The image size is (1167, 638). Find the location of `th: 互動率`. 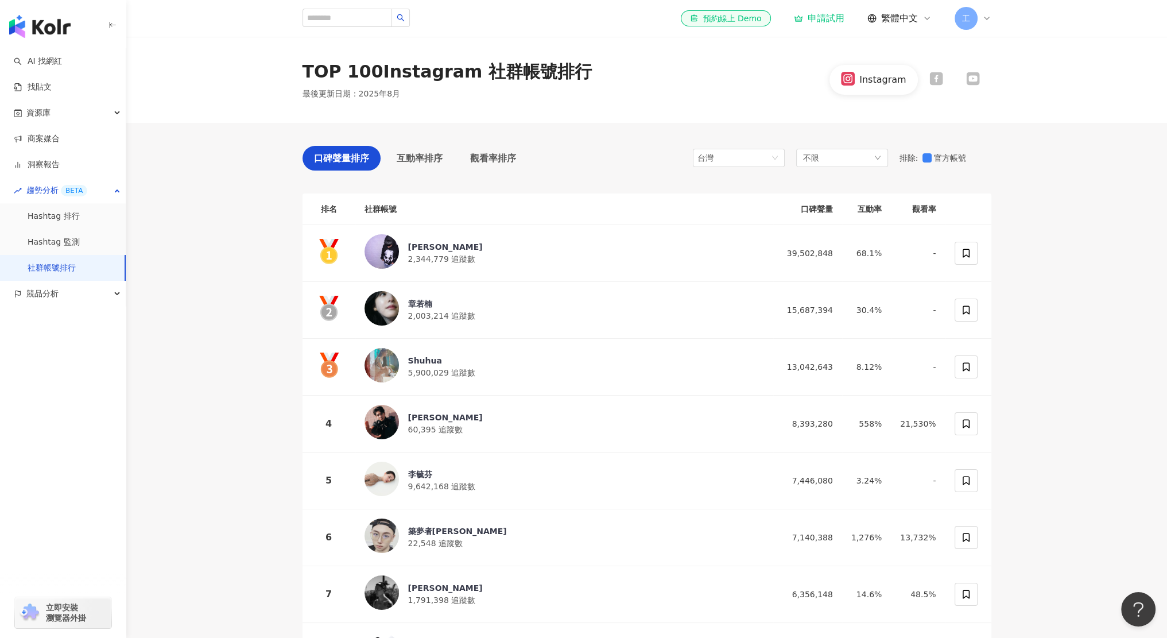

th: 互動率 is located at coordinates (866, 209).